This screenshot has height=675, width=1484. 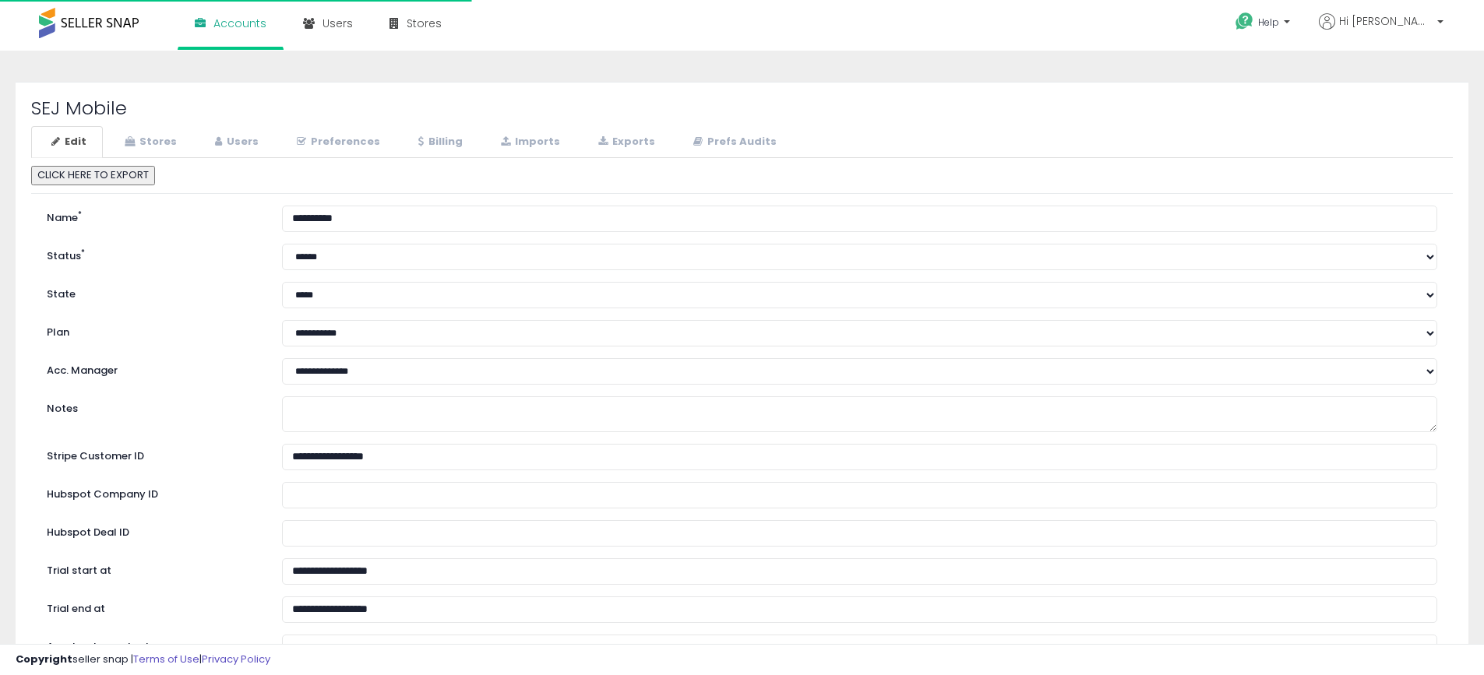 What do you see at coordinates (153, 645) in the screenshot?
I see `label: Accelerator ends at` at bounding box center [153, 645].